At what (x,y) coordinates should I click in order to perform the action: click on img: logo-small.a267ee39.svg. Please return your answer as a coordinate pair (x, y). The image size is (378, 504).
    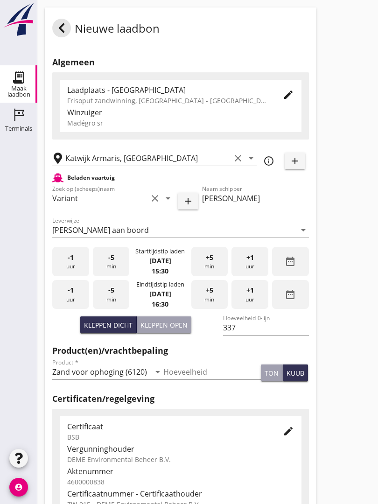
    Looking at the image, I should click on (19, 20).